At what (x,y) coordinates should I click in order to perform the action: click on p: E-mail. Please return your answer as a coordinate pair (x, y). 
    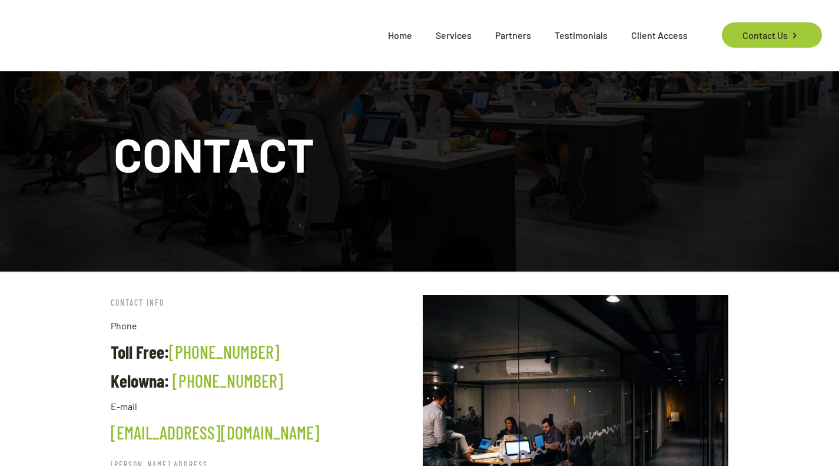
    Looking at the image, I should click on (263, 406).